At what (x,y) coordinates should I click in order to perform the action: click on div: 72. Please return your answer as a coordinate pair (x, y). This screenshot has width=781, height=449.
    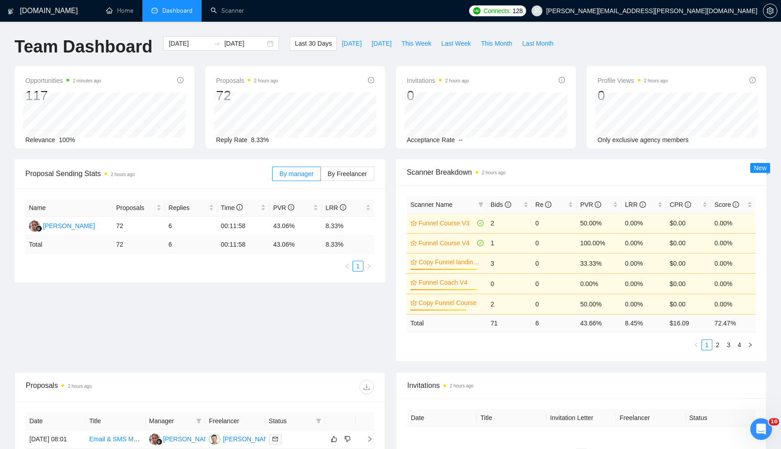
    Looking at the image, I should click on (247, 95).